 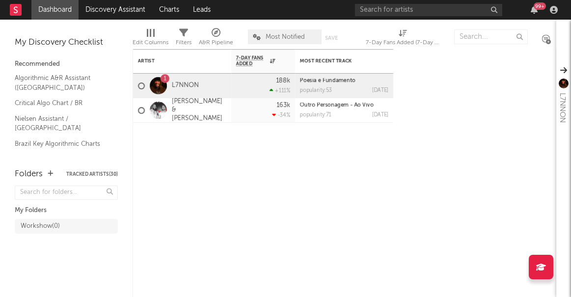 I want to click on a: Poesia e Fundamento, so click(x=327, y=80).